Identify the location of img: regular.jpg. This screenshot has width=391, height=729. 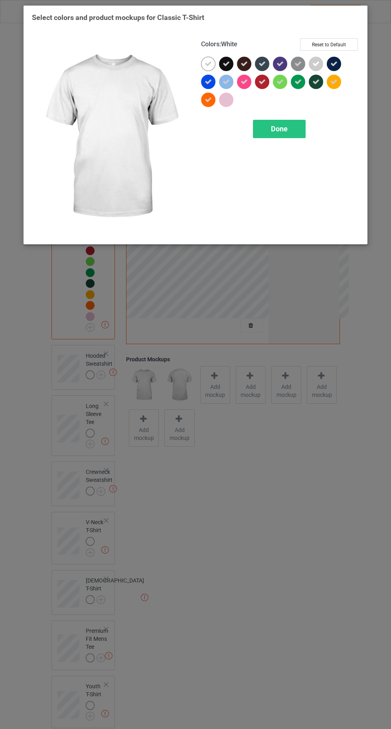
(111, 137).